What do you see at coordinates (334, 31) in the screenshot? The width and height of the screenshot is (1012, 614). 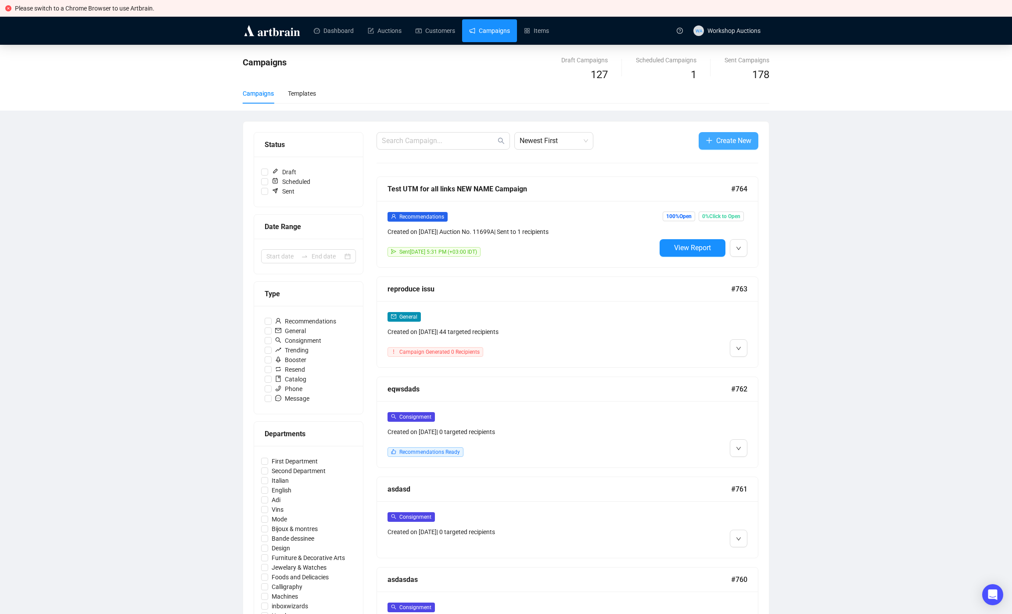 I see `a: Dashboard` at bounding box center [334, 31].